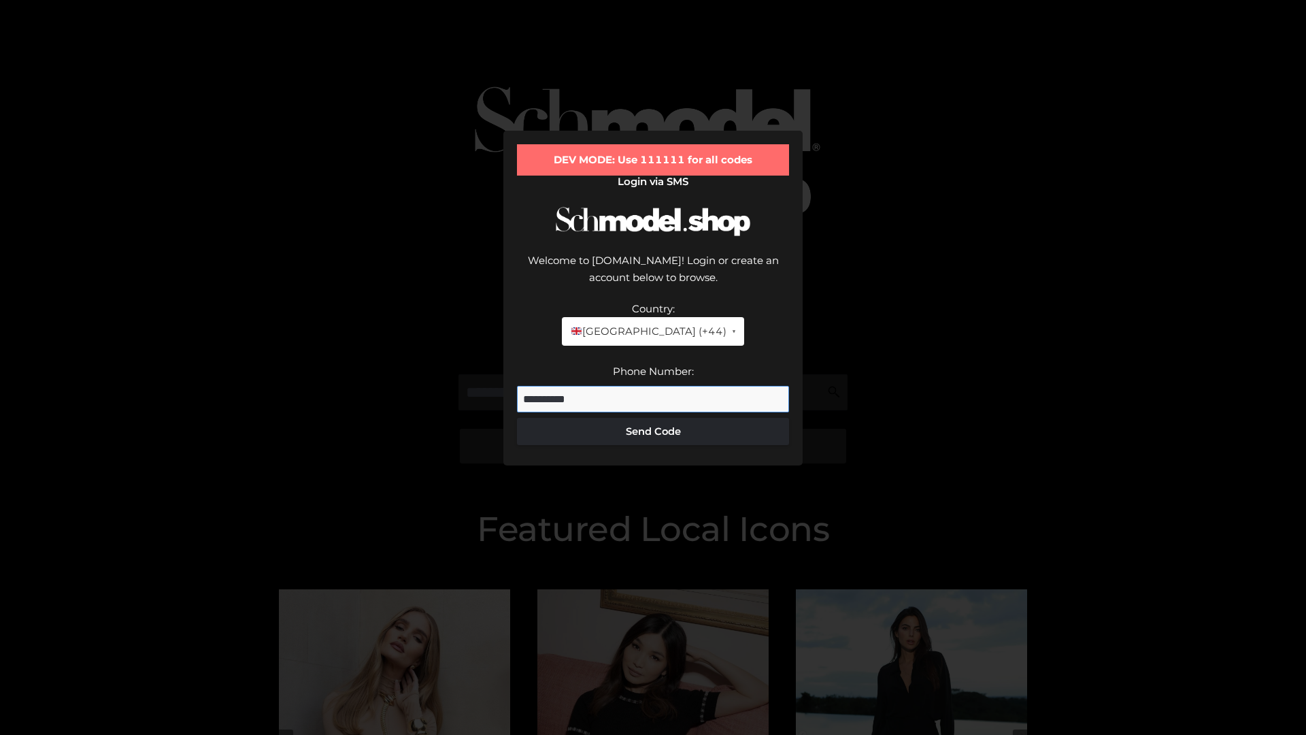 This screenshot has height=735, width=1306. I want to click on label: Country:, so click(653, 308).